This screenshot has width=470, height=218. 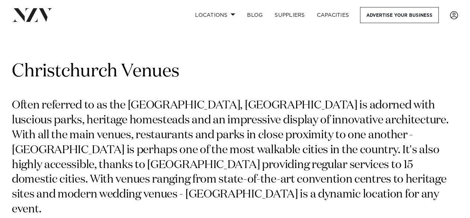 What do you see at coordinates (235, 71) in the screenshot?
I see `h1: Christchurch Venues` at bounding box center [235, 71].